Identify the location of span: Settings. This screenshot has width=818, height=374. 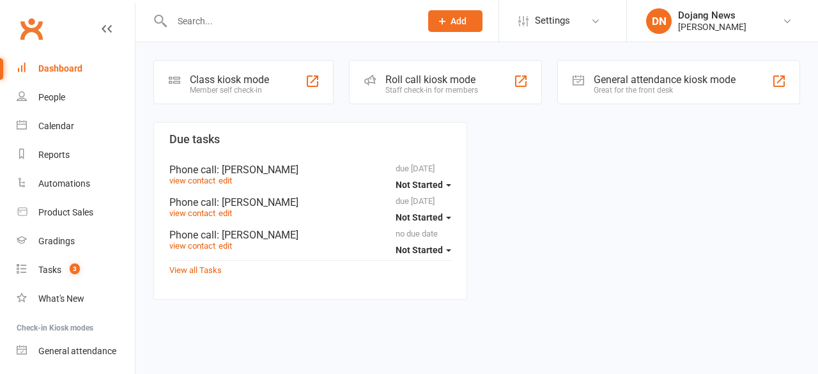
(552, 20).